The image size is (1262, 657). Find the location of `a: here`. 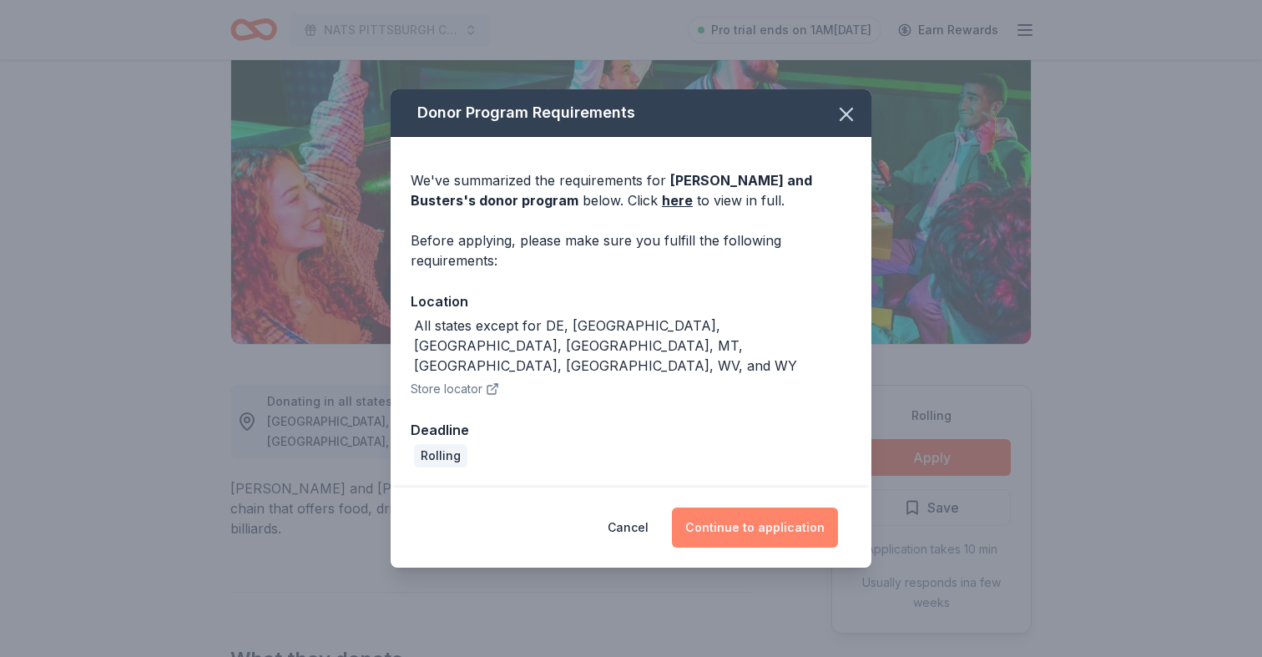

a: here is located at coordinates (677, 200).